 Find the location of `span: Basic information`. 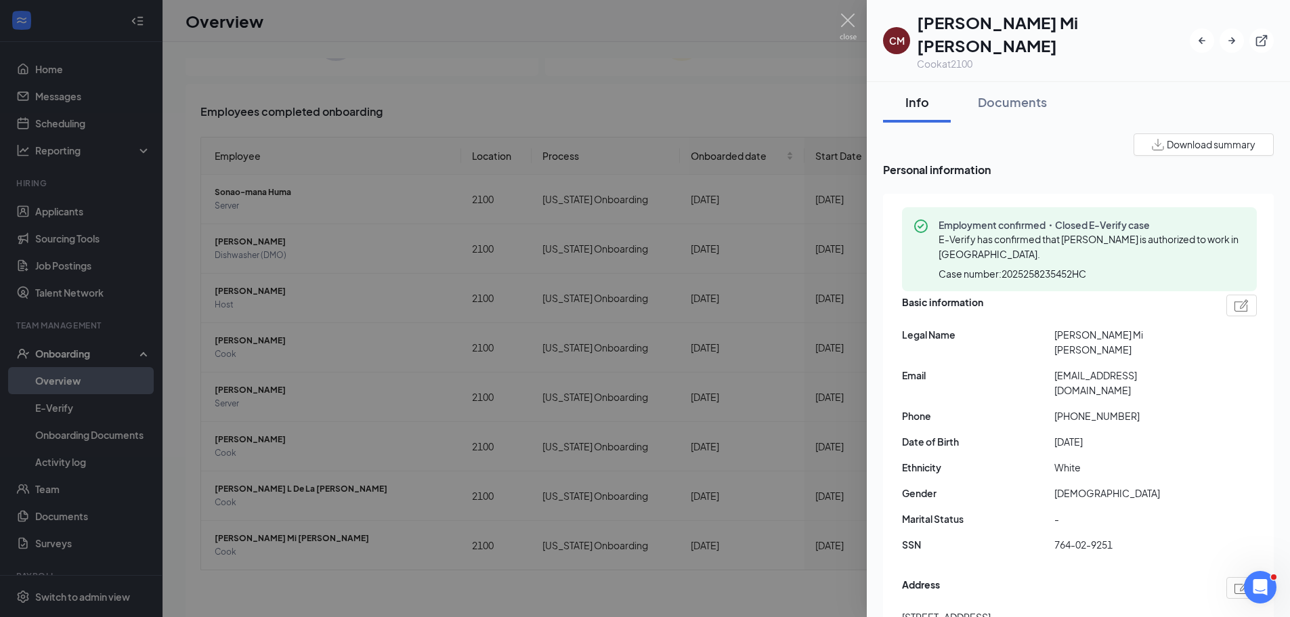

span: Basic information is located at coordinates (942, 305).